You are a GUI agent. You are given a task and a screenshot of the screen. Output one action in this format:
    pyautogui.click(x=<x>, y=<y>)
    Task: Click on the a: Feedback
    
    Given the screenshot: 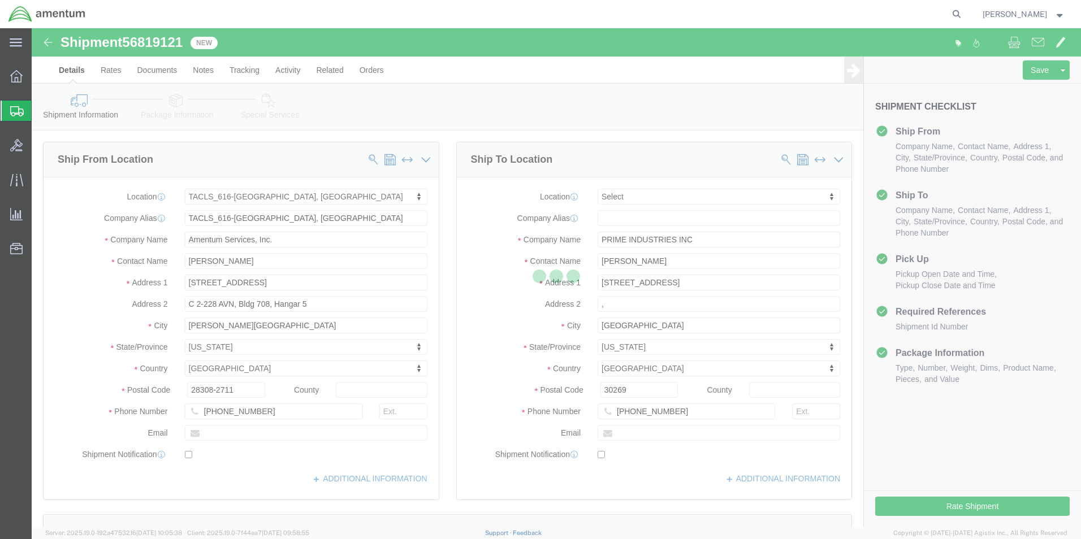 What is the action you would take?
    pyautogui.click(x=527, y=533)
    